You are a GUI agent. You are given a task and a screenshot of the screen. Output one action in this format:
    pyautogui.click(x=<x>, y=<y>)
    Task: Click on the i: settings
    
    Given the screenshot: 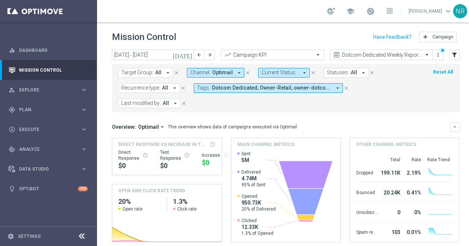 What is the action you would take?
    pyautogui.click(x=11, y=236)
    